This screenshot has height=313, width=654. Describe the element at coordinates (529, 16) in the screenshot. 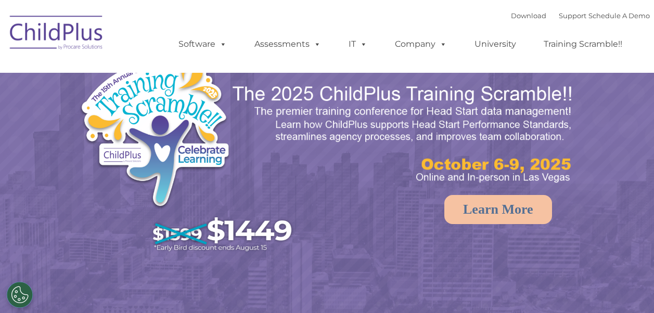

I see `a: Download` at that location.